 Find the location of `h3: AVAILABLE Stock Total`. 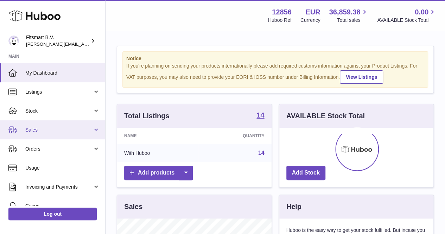

h3: AVAILABLE Stock Total is located at coordinates (325, 116).